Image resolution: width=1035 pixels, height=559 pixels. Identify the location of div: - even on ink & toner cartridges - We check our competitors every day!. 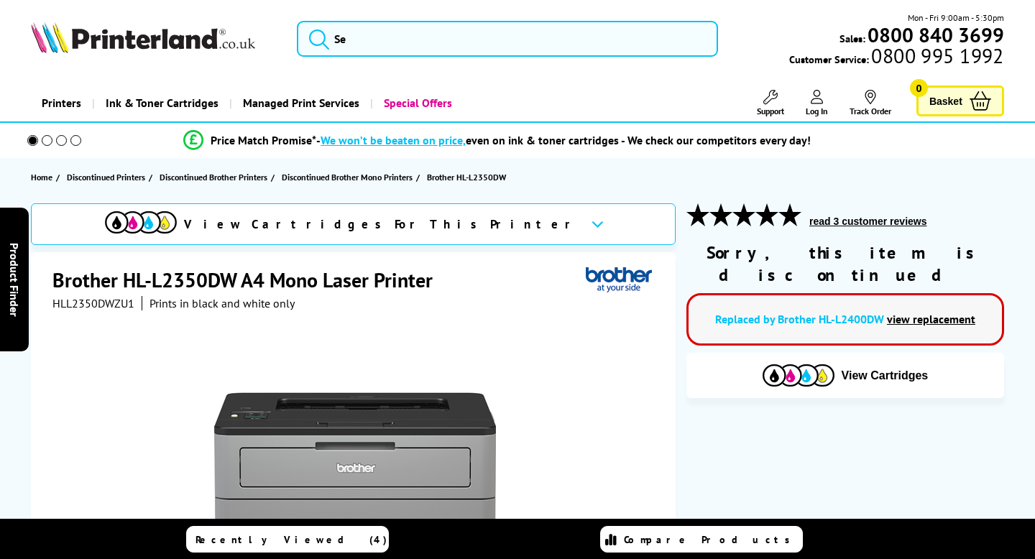
(564, 140).